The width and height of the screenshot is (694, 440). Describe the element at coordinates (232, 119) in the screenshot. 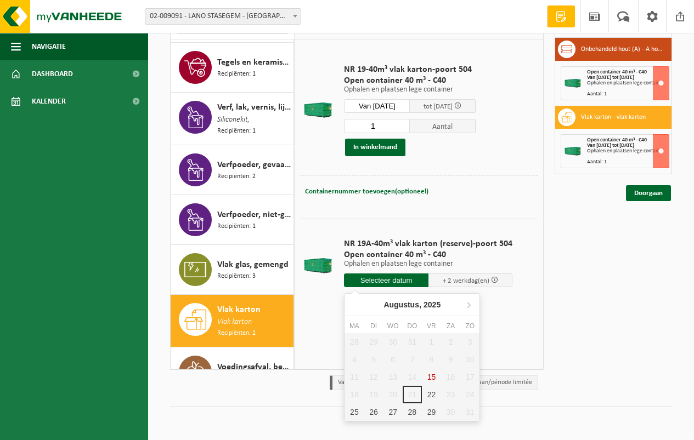

I see `button: Verf, lak, vernis, lijm en inkt, industrieel in kleinverpakking Siliconekit, Recipiënten: 1` at that location.